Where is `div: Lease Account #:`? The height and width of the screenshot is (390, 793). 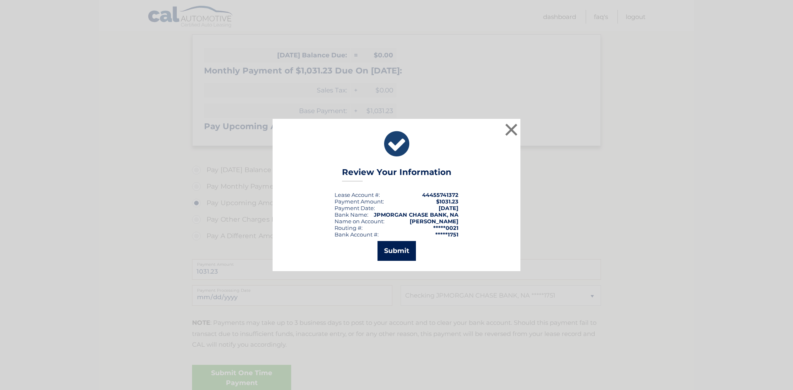
div: Lease Account #: is located at coordinates (357, 195).